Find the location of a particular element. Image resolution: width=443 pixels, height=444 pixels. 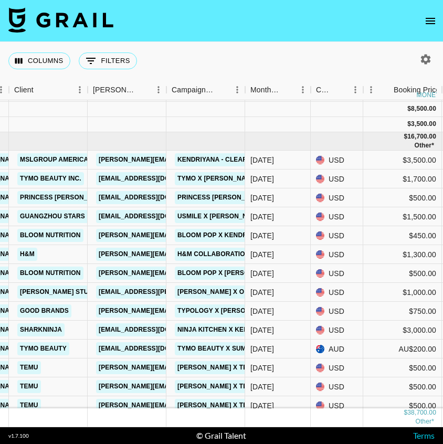

div: $1,000.00 is located at coordinates (402, 292).